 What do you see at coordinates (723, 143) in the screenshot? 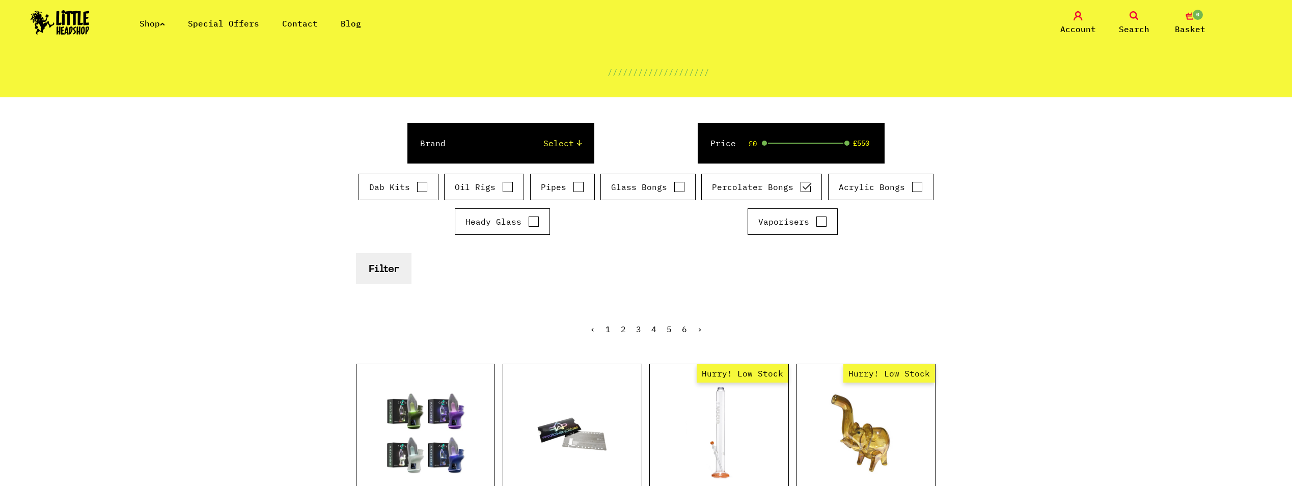
I see `label: Price` at bounding box center [723, 143].